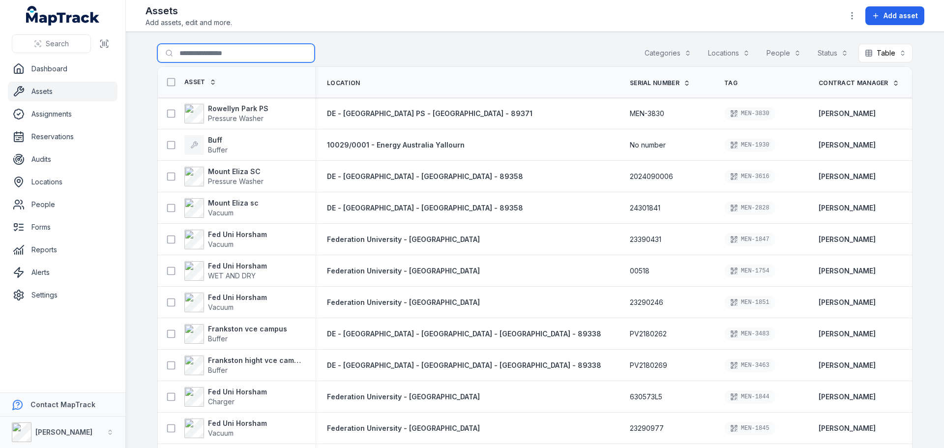  Describe the element at coordinates (195, 82) in the screenshot. I see `span: Asset` at that location.